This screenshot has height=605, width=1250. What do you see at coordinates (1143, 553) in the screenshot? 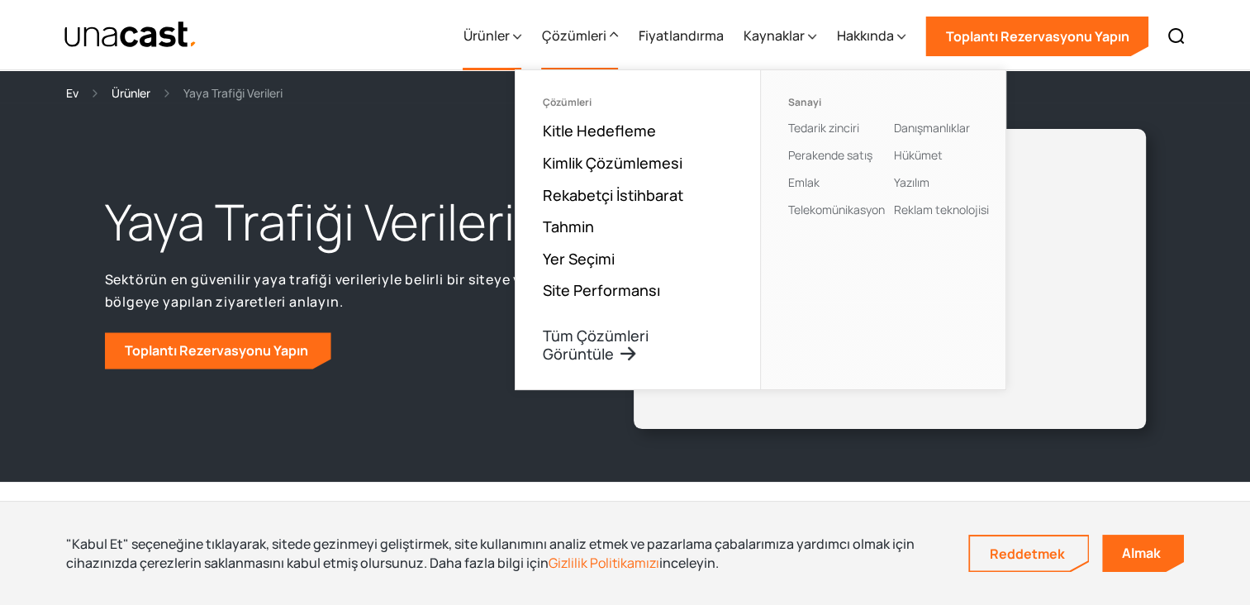
I see `a: Almak` at bounding box center [1143, 553].